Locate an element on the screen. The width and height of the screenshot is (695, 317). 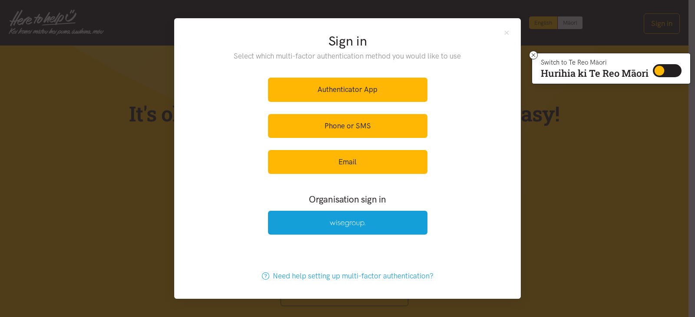
h2: Sign in is located at coordinates (347, 41).